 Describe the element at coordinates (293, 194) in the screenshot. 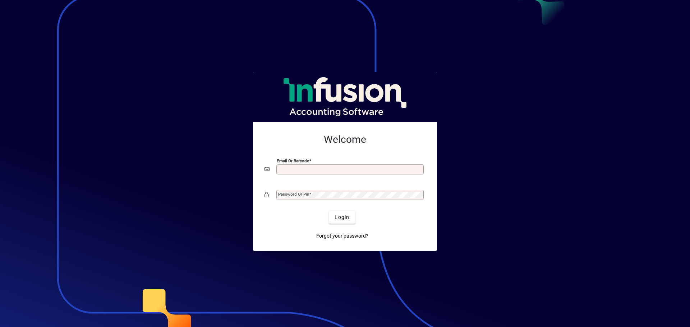

I see `mat-label: Password or Pin` at that location.